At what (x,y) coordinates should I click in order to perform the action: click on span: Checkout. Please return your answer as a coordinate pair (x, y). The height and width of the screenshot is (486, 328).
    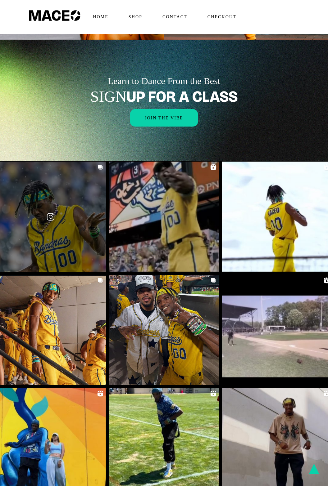
    Looking at the image, I should click on (221, 17).